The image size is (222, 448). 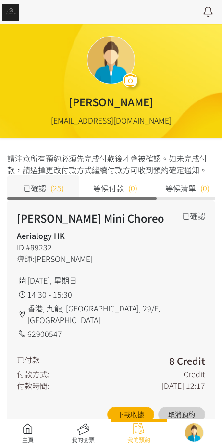 I want to click on div: 付款時間:, so click(x=33, y=386).